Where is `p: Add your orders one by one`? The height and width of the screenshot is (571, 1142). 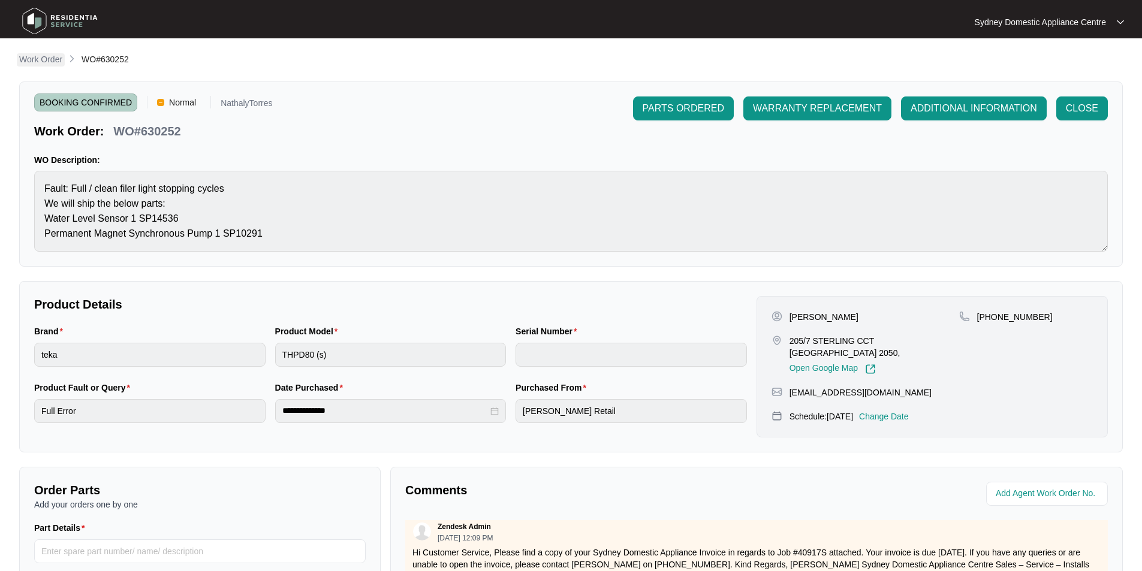 p: Add your orders one by one is located at coordinates (200, 505).